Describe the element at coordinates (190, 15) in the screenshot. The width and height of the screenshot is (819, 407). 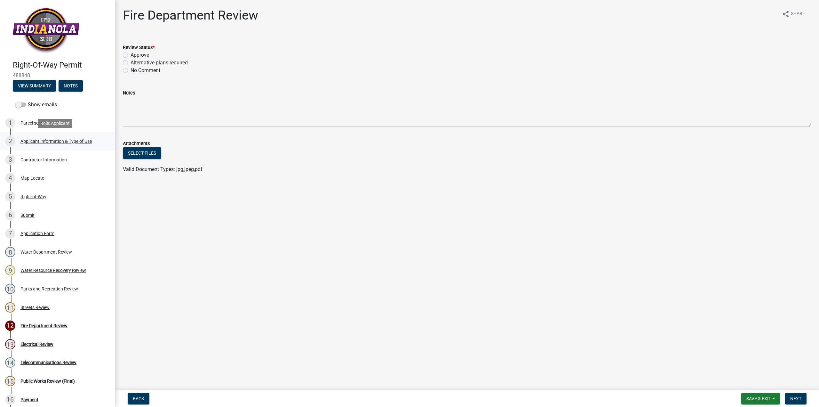
I see `h1: Fire Department Review` at that location.